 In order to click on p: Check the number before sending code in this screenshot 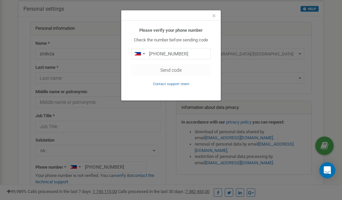, I will do `click(171, 40)`.